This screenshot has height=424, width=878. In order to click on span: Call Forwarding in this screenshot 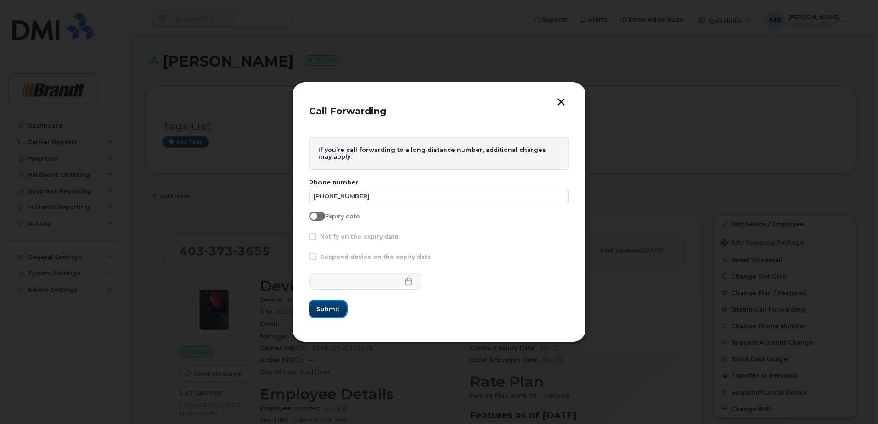, I will do `click(348, 111)`.